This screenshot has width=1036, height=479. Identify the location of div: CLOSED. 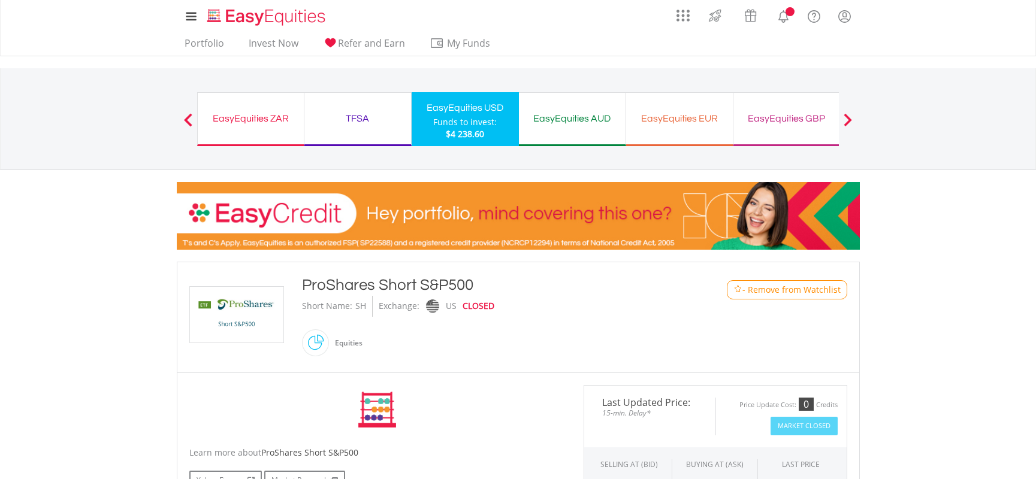
(478, 306).